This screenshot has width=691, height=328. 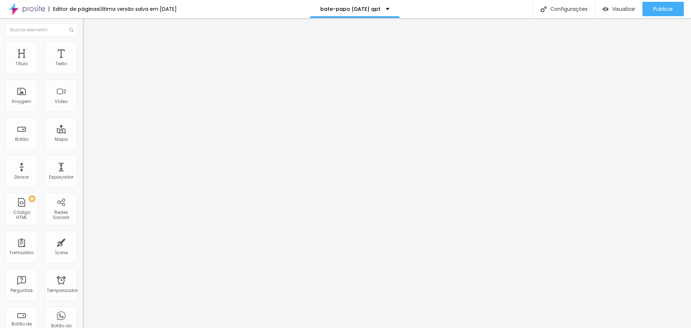 I want to click on font: Formulário, so click(x=22, y=252).